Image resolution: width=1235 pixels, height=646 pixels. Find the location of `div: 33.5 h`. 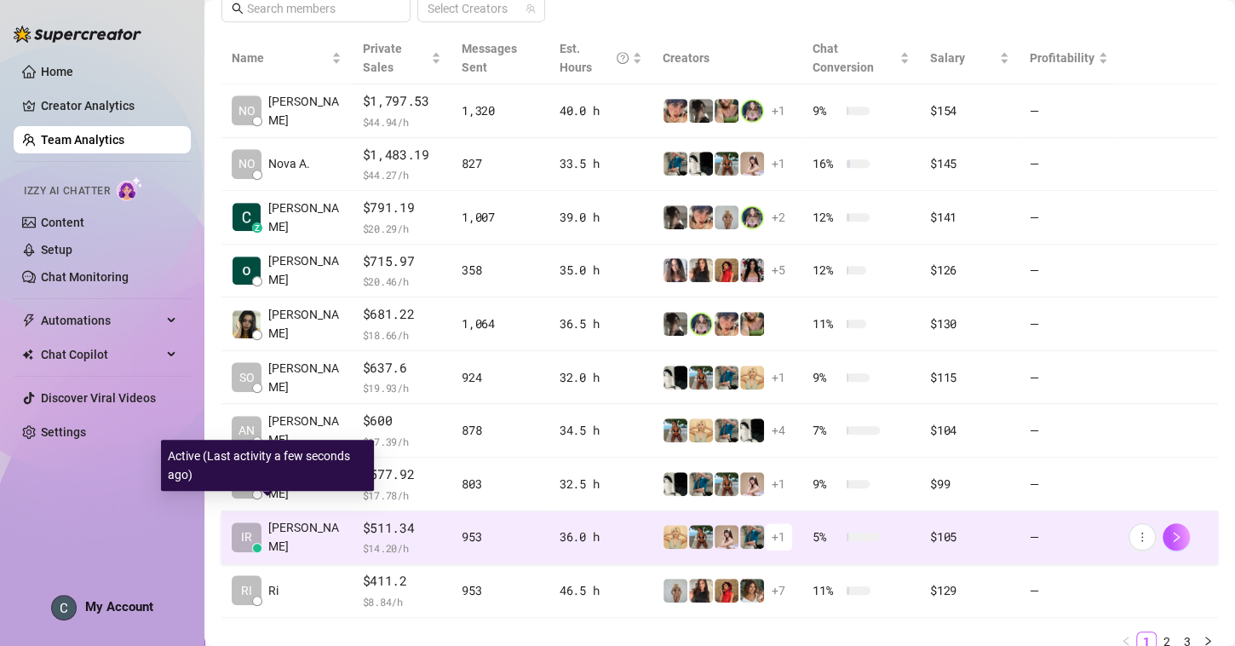

div: 33.5 h is located at coordinates (601, 164).